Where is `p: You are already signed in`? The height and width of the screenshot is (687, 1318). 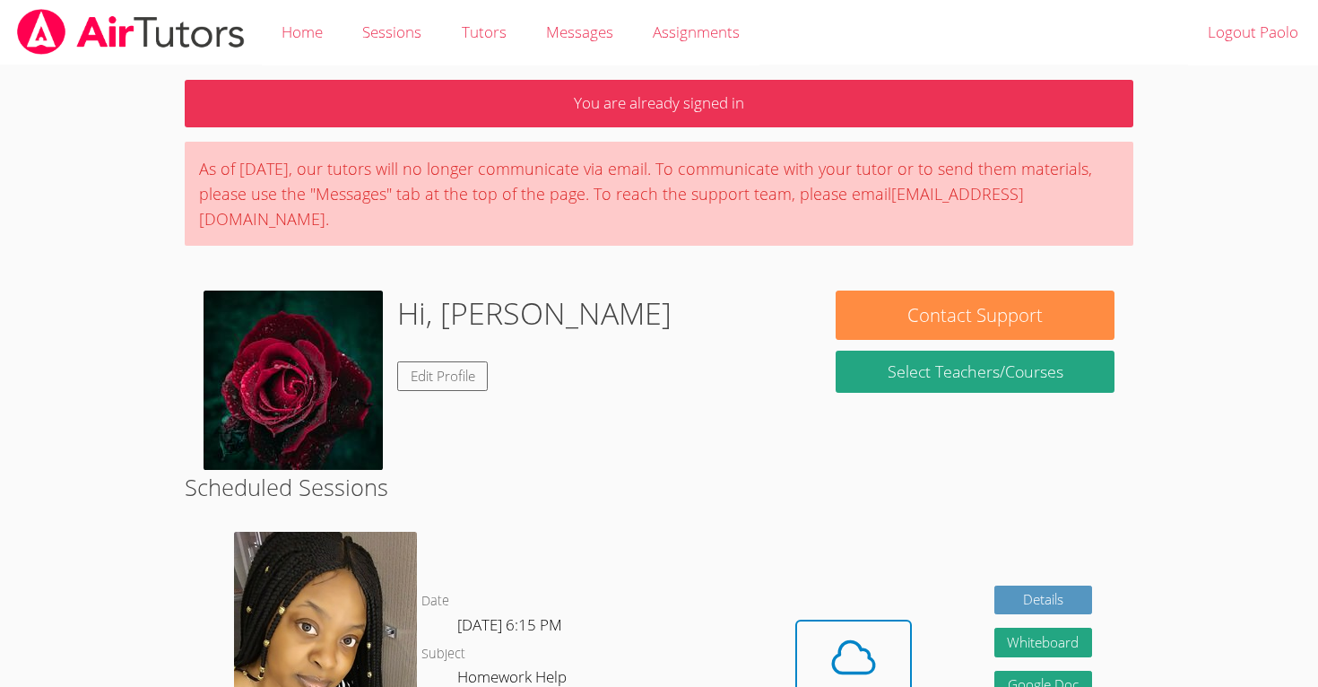 p: You are already signed in is located at coordinates (659, 103).